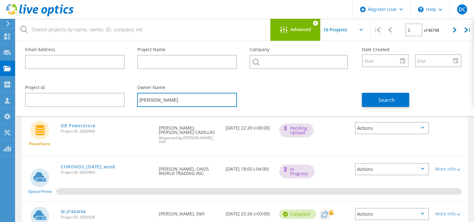 The image size is (474, 222). Describe the element at coordinates (78, 126) in the screenshot. I see `a: DB Powerstore` at that location.